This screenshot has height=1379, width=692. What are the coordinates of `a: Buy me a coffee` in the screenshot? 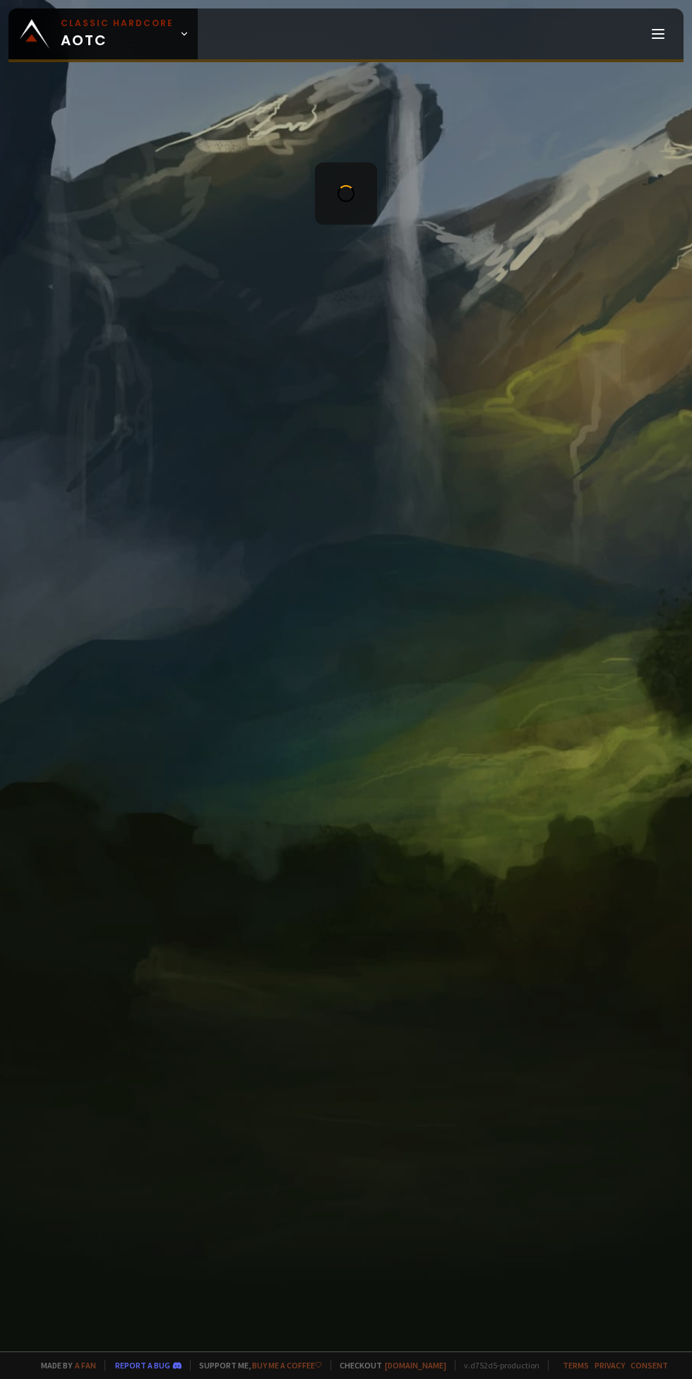 It's located at (287, 1365).